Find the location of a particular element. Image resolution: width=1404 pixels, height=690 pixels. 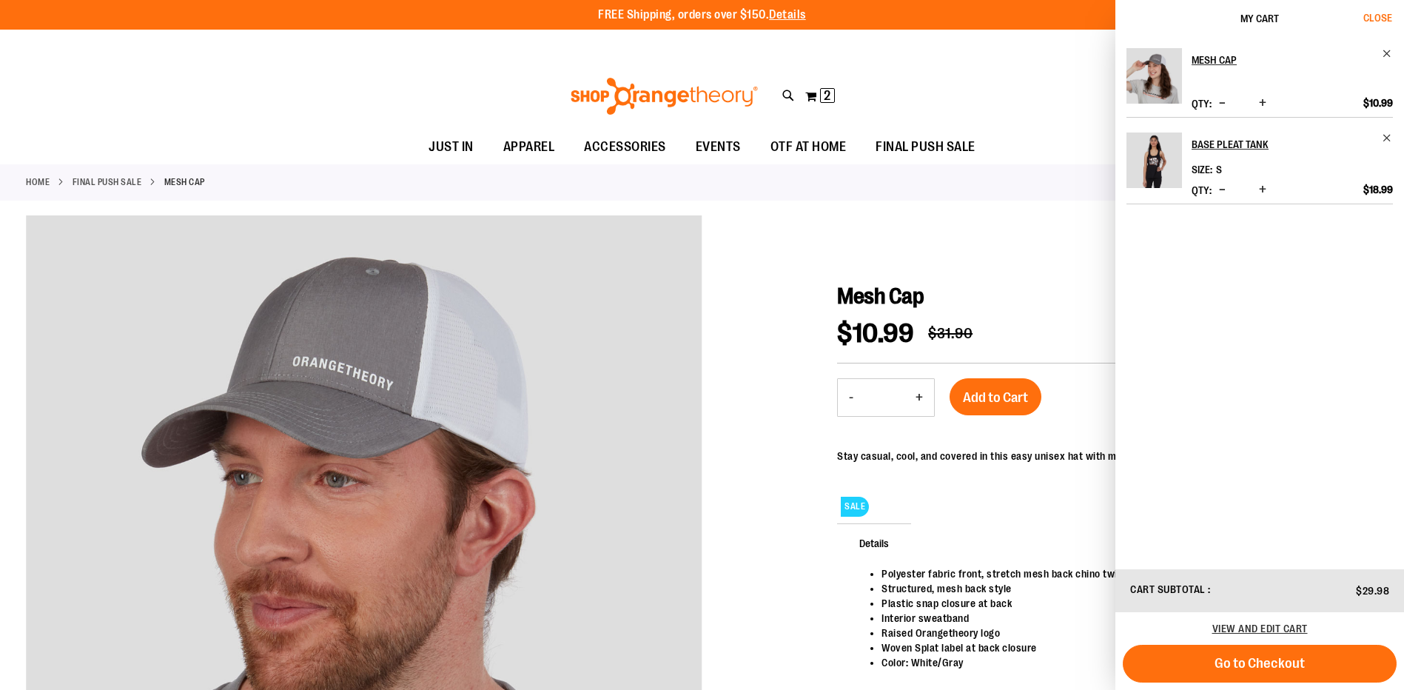

li: Raised Orangetheory logo is located at coordinates (1122, 633).